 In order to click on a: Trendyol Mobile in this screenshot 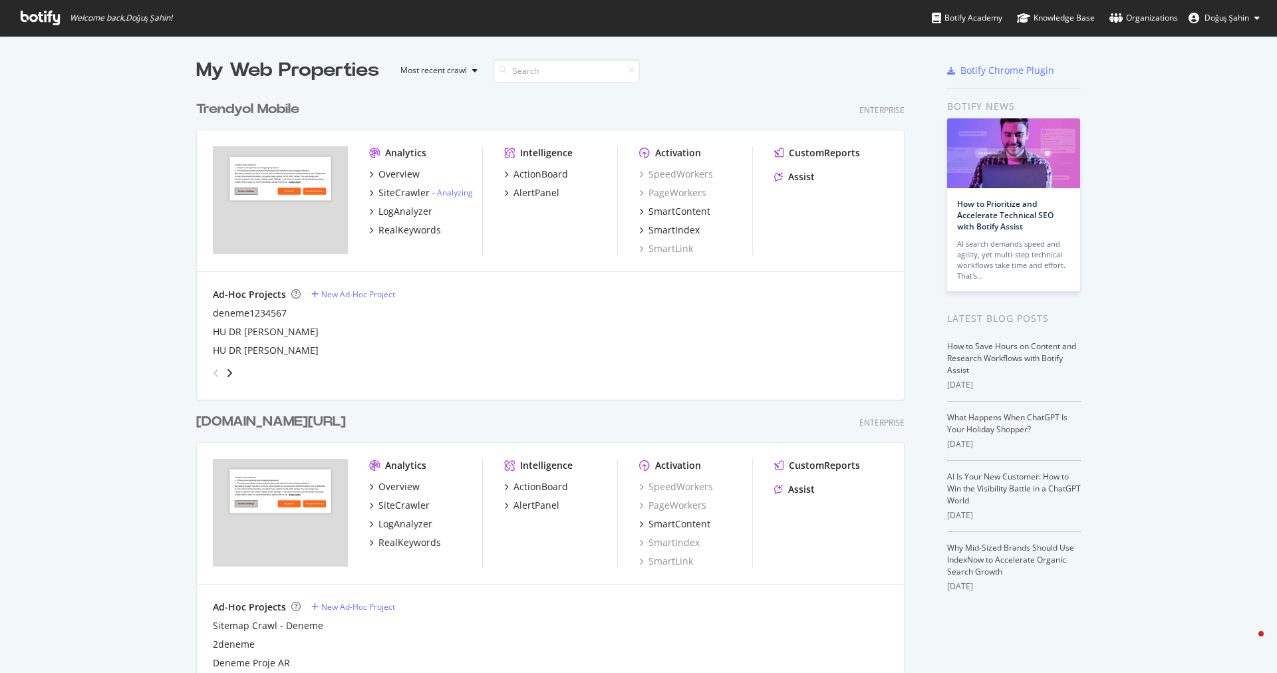, I will do `click(250, 109)`.